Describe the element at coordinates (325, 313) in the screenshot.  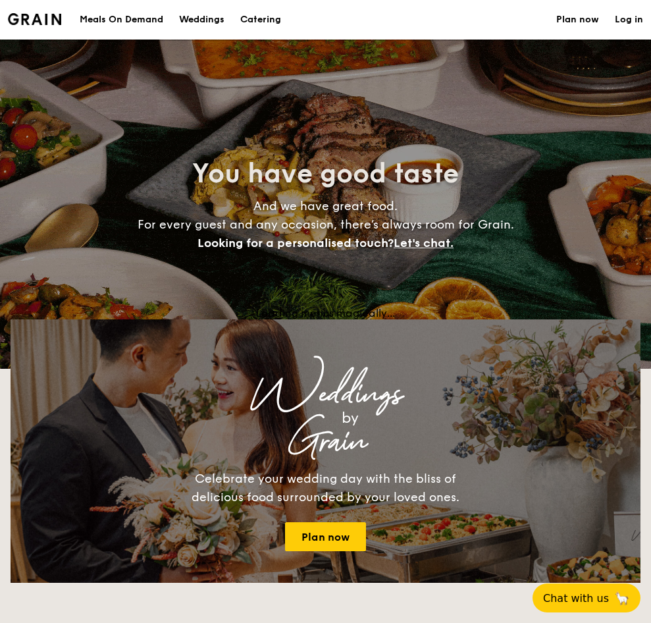
I see `div: Loading menus magically...` at that location.